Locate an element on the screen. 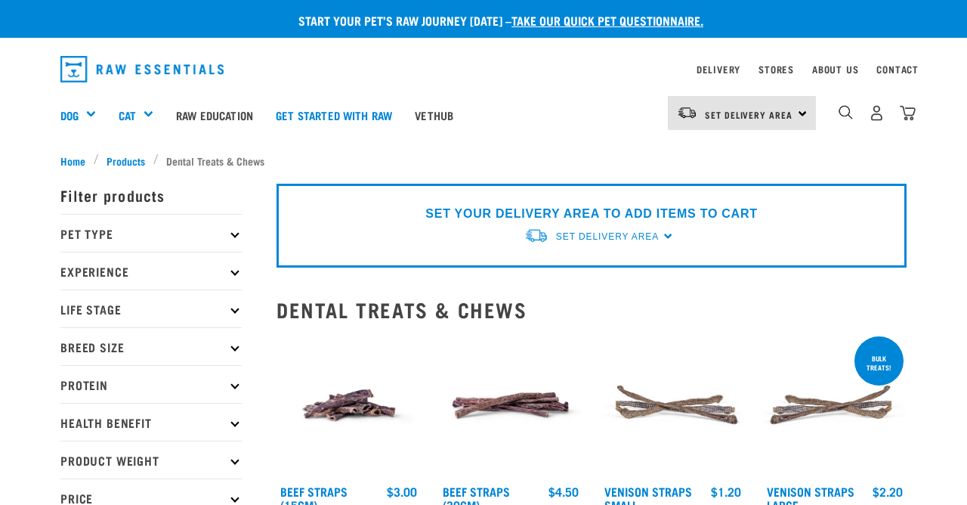 The image size is (967, 505). img: Raw Essentials Beef Straps 6 Pack is located at coordinates (511, 405).